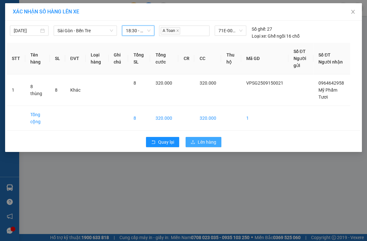  I want to click on input: 15/09/2025, so click(26, 31).